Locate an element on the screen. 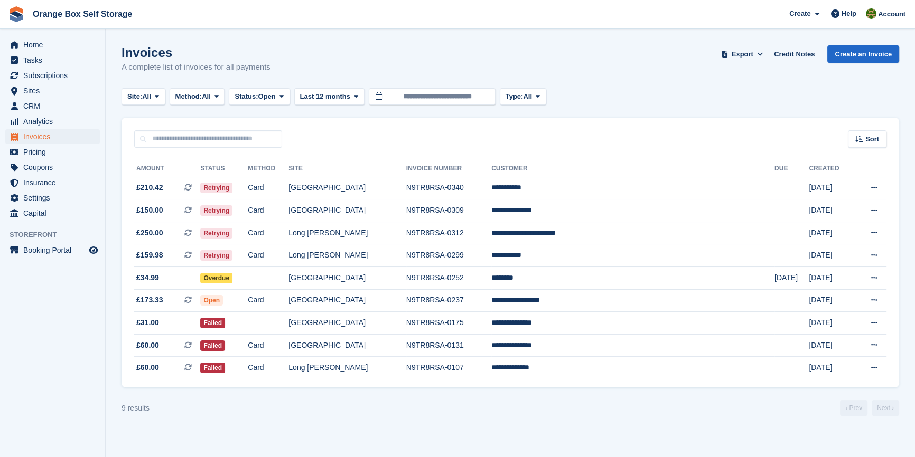  td: N9TR8RSA-0175 is located at coordinates (448, 323).